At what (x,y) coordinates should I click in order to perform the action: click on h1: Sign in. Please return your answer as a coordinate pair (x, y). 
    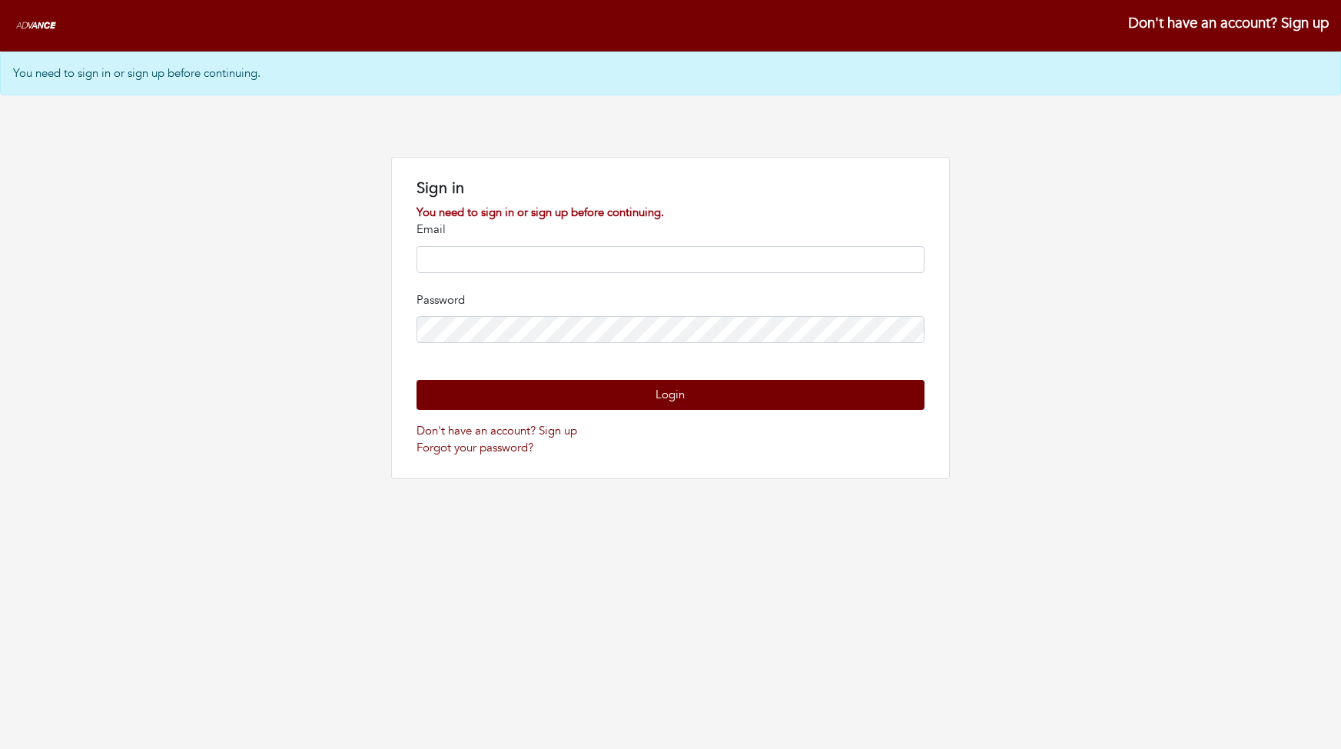
    Looking at the image, I should click on (670, 188).